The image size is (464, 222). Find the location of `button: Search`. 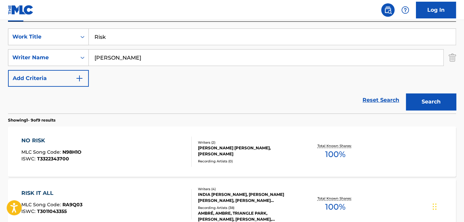

button: Search is located at coordinates (431, 102).